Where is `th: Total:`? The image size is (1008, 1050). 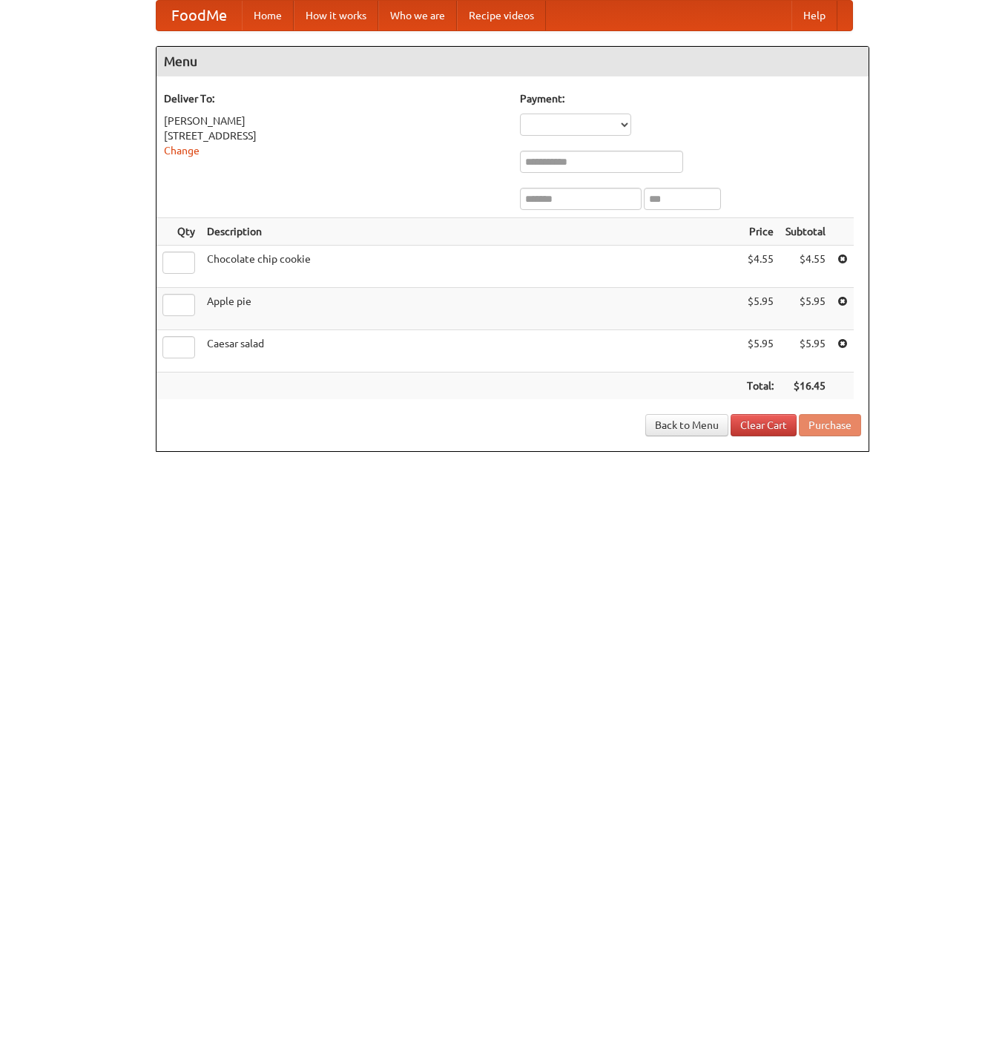
th: Total: is located at coordinates (761, 386).